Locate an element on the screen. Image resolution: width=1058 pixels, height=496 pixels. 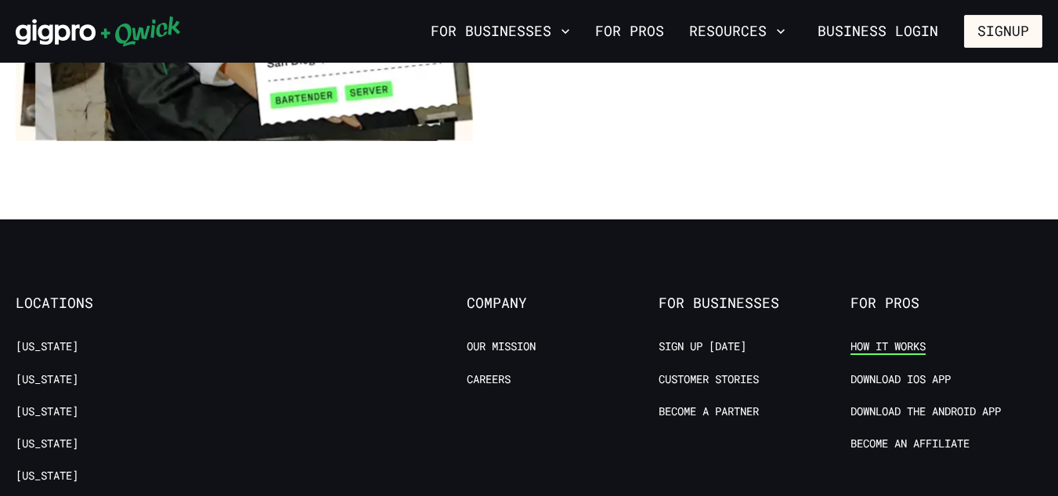
span: Company is located at coordinates (562, 303).